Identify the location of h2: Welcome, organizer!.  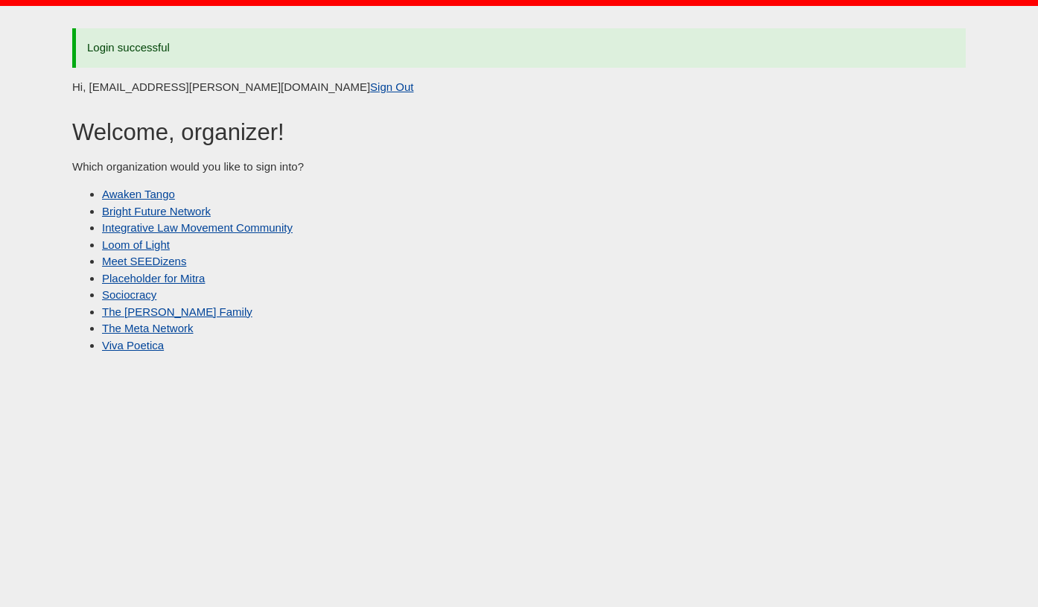
(519, 133).